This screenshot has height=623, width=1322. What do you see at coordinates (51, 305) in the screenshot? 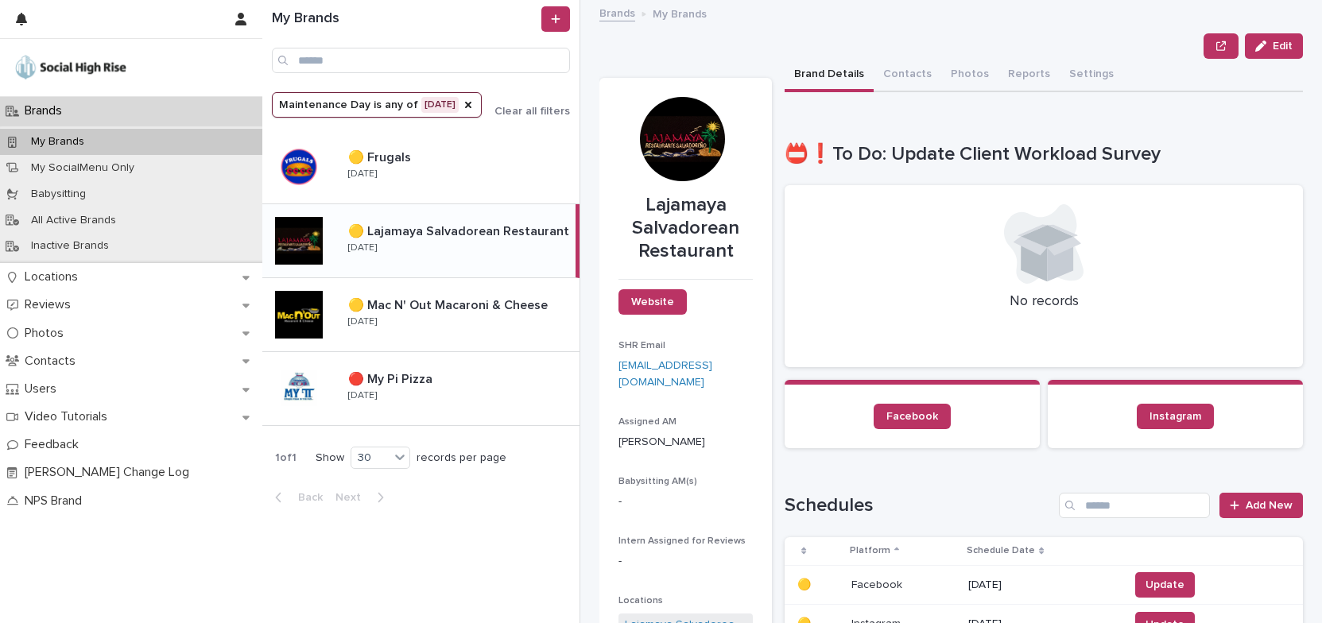
I see `p: Reviews` at bounding box center [51, 305].